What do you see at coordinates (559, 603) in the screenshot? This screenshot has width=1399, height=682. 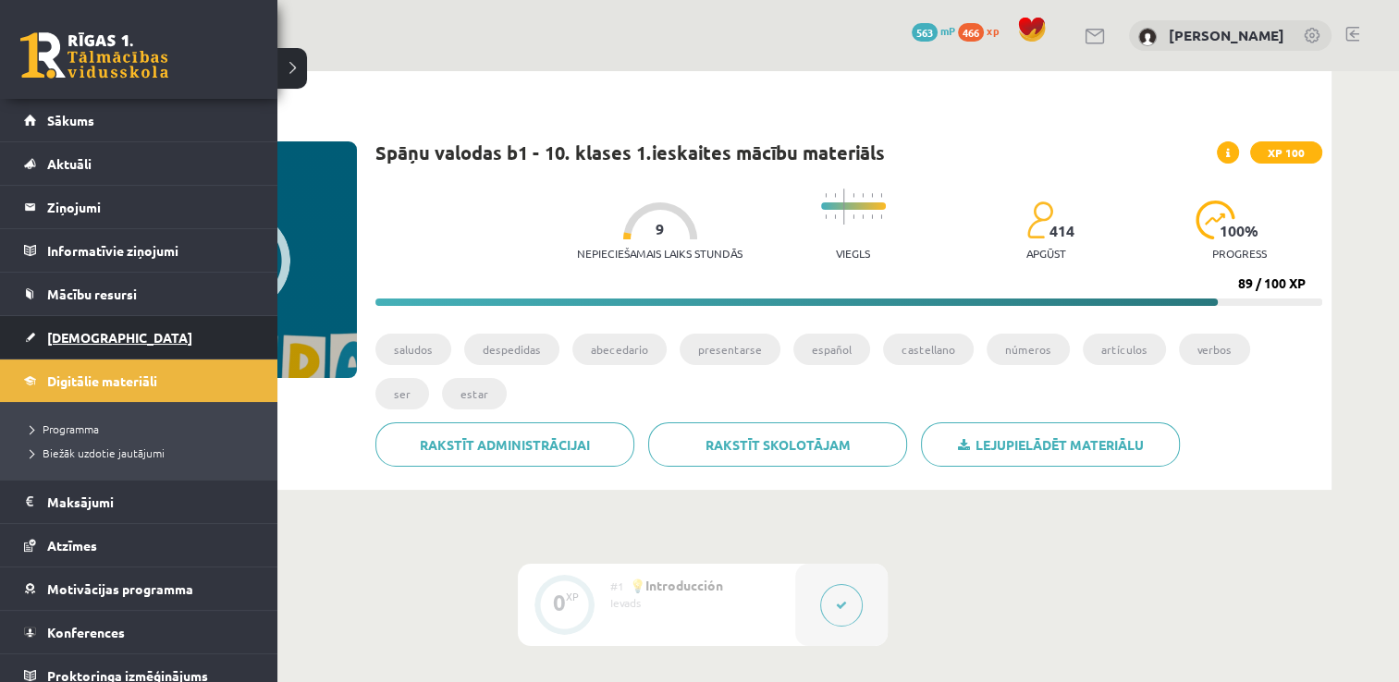 I see `div: 0` at bounding box center [559, 603].